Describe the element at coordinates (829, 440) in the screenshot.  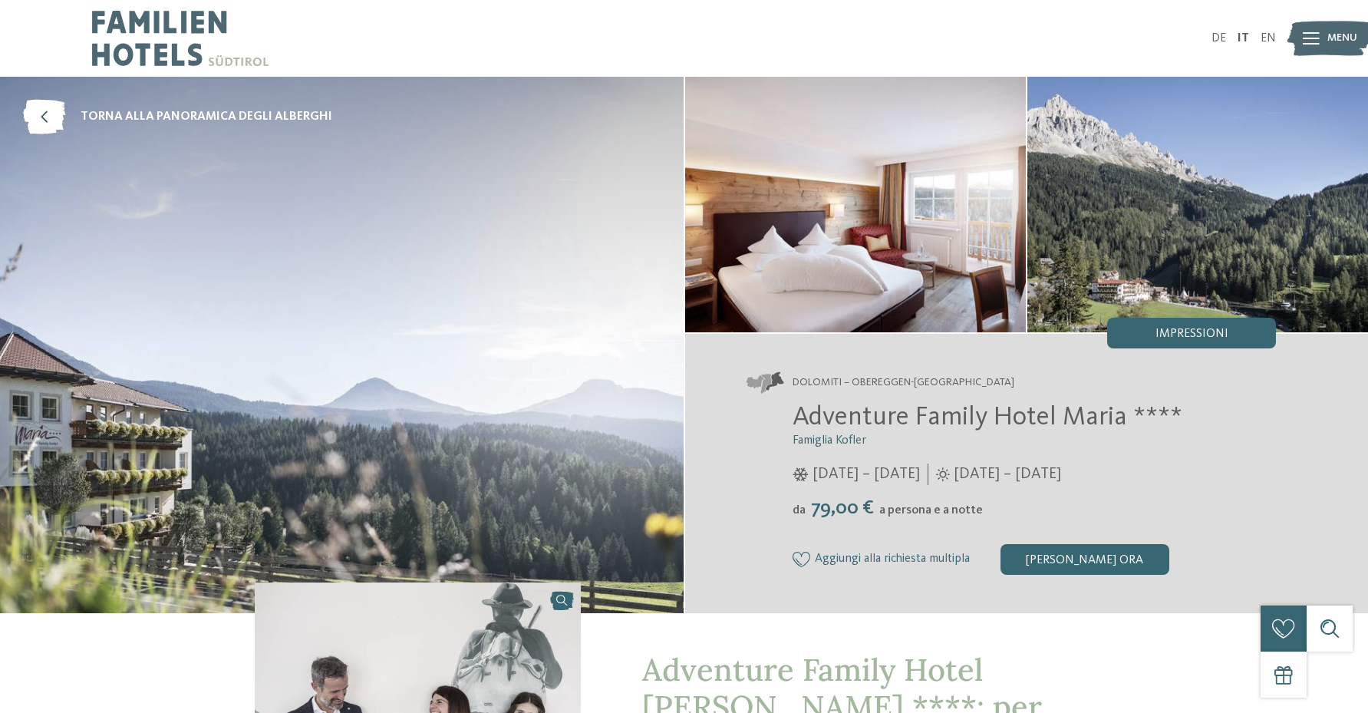
I see `span: Famiglia Kofler` at that location.